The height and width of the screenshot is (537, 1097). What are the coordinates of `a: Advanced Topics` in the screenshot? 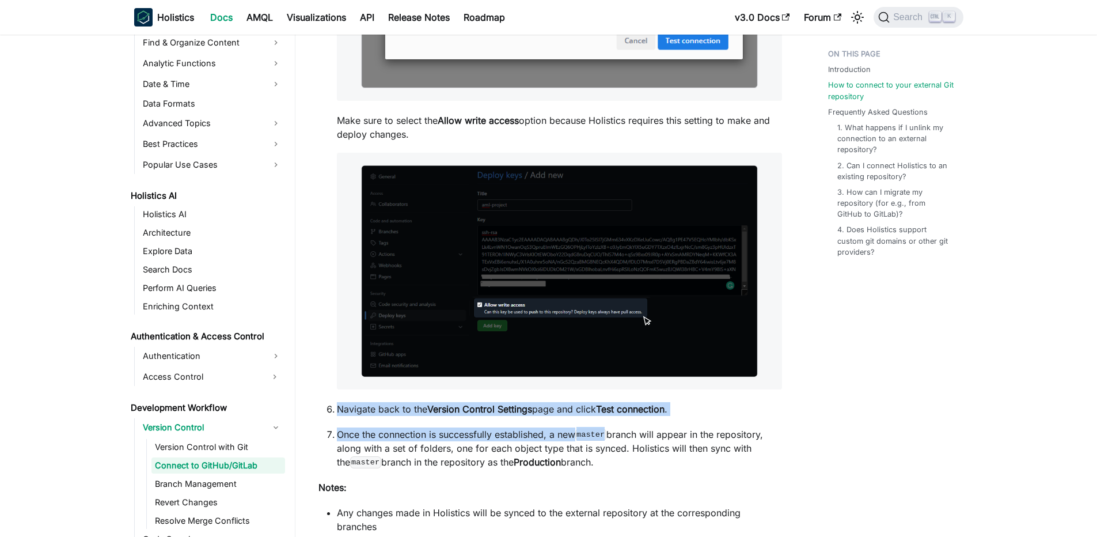 It's located at (212, 123).